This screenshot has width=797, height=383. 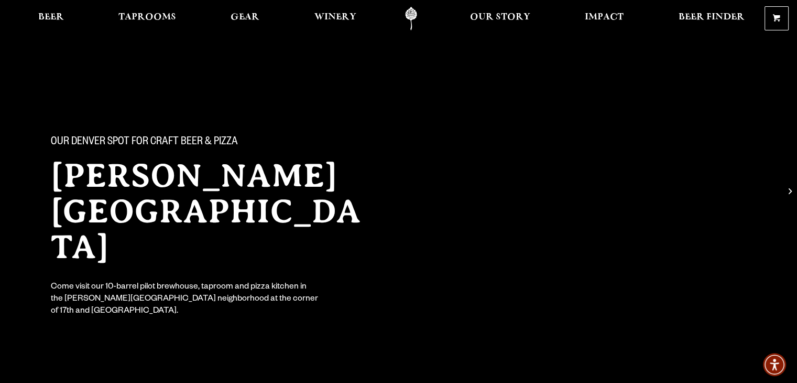 What do you see at coordinates (245, 18) in the screenshot?
I see `a: Gear` at bounding box center [245, 18].